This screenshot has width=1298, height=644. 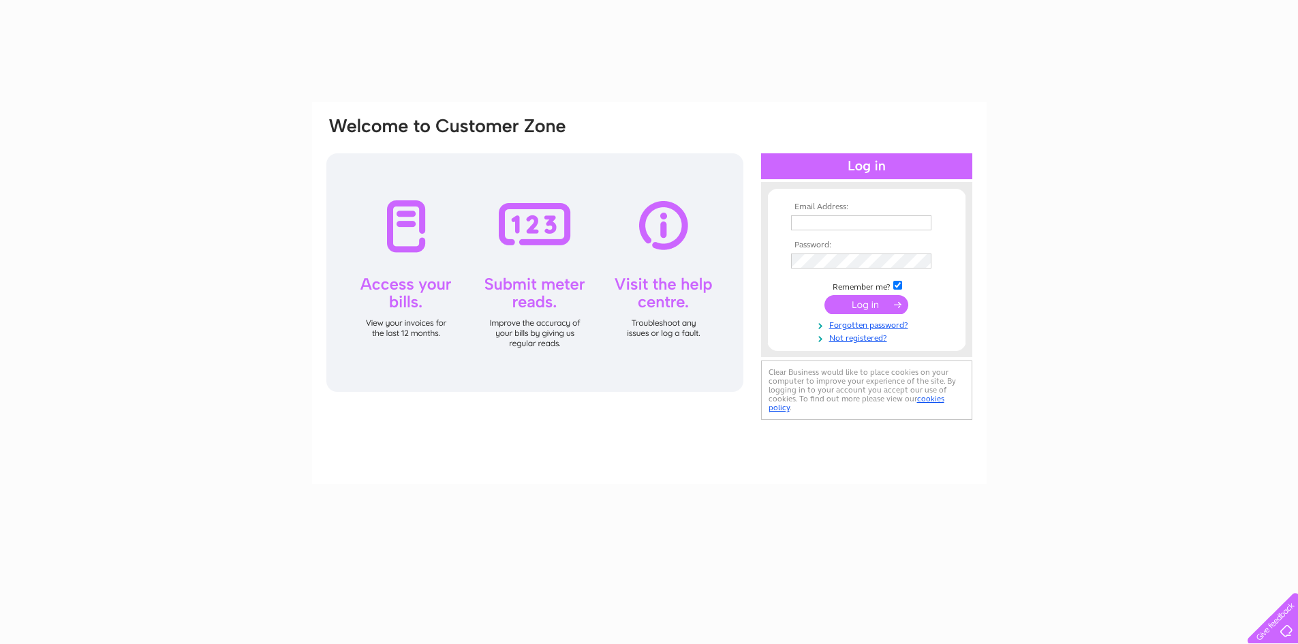 I want to click on a: Forgotten password?, so click(x=868, y=324).